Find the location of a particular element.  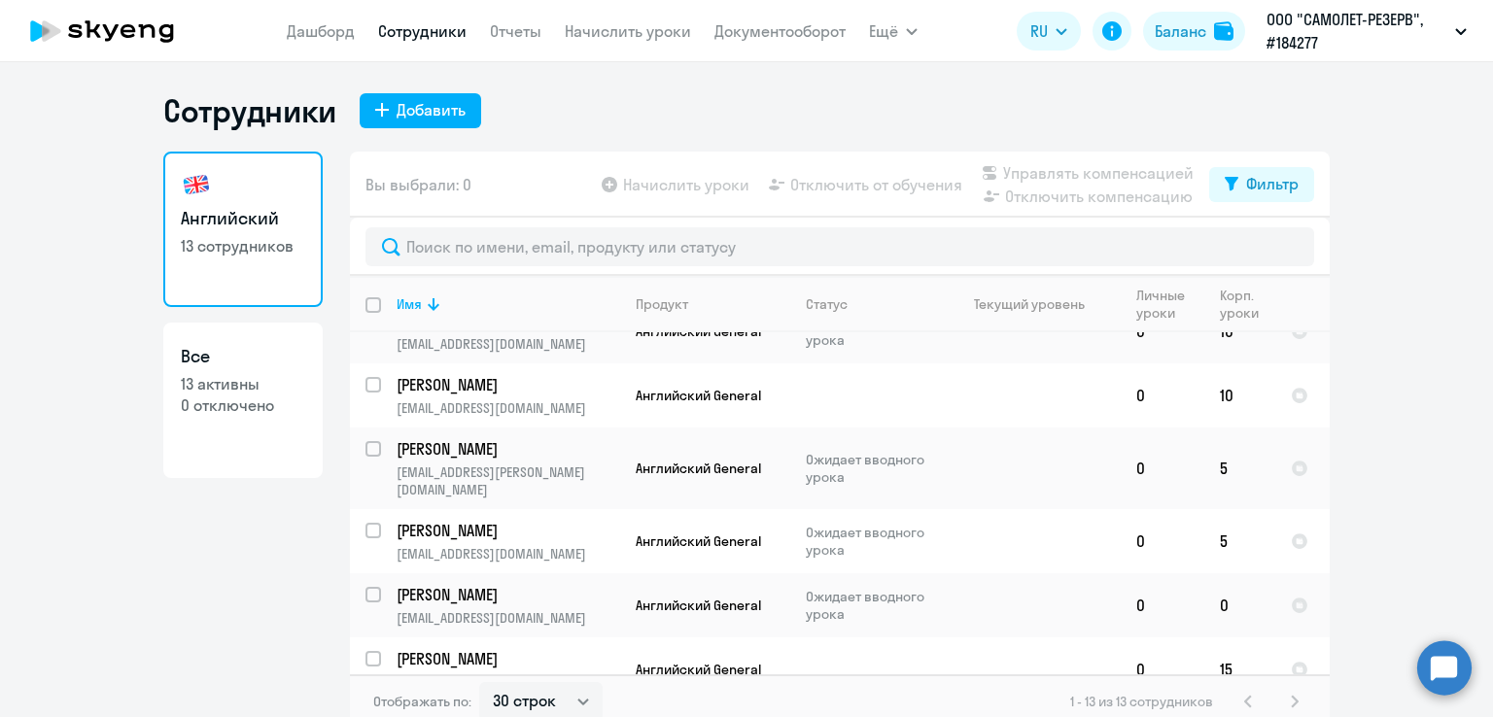

button: ООО "САМОЛЕТ-РЕЗЕРВ", #184277 is located at coordinates (1367, 31).